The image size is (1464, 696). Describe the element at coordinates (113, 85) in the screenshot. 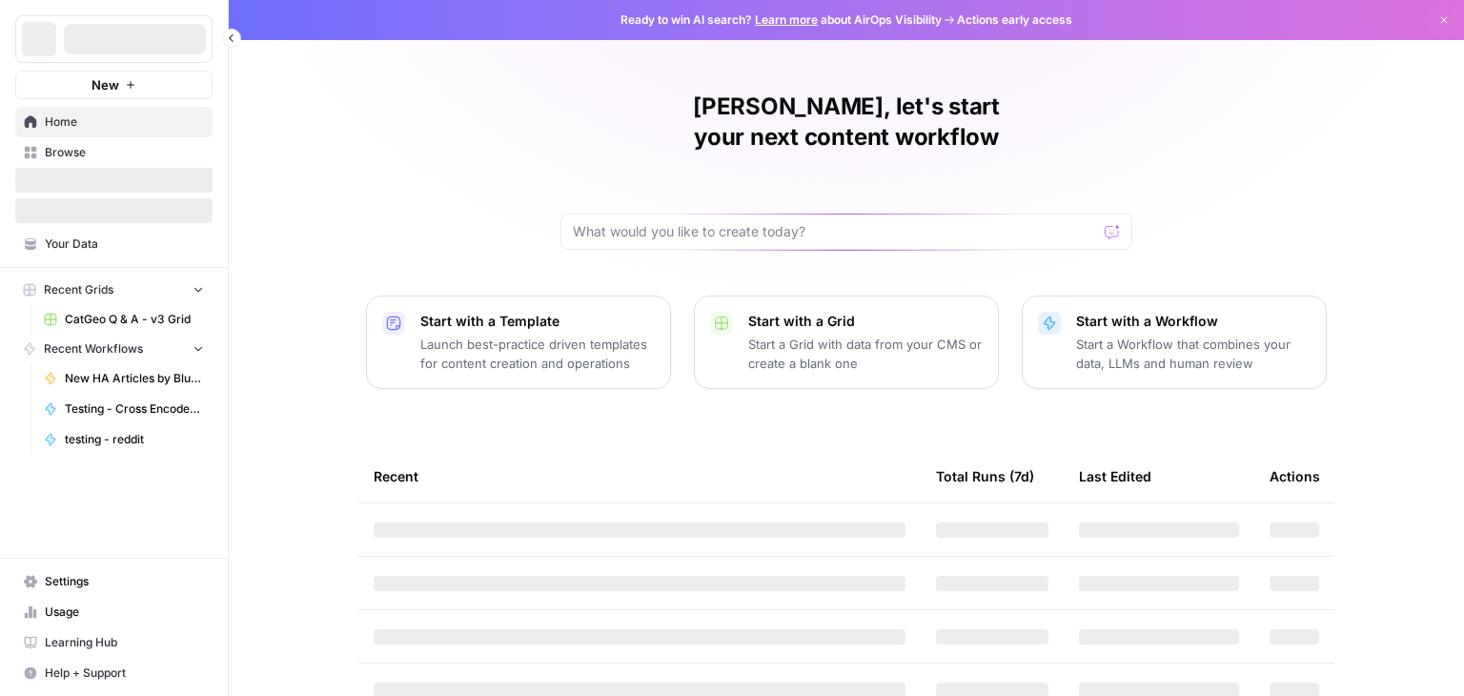

I see `button: New` at that location.